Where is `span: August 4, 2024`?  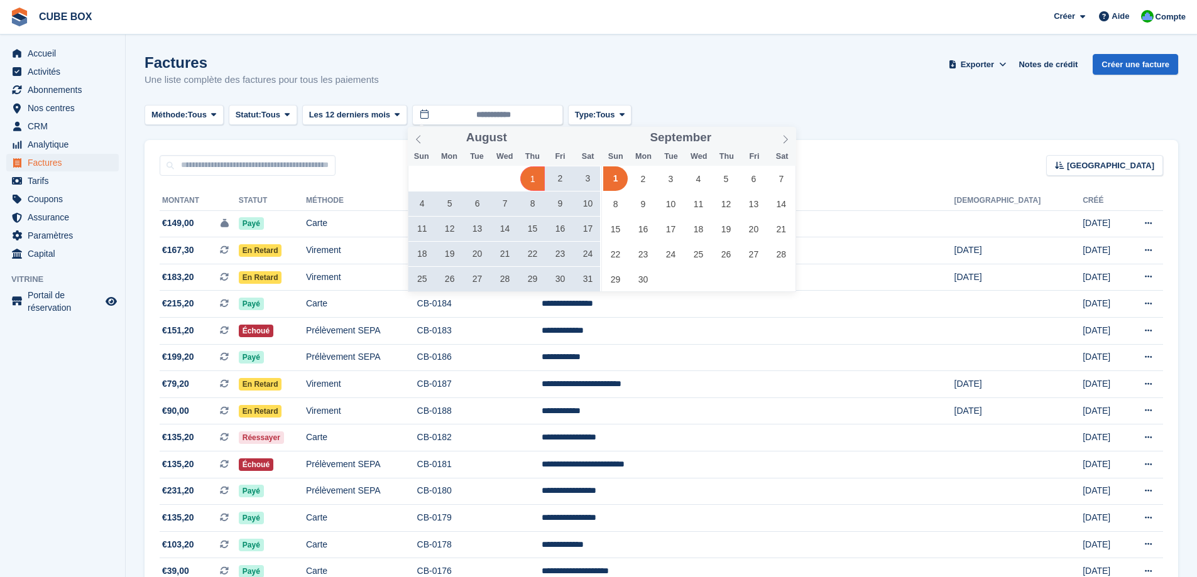 span: August 4, 2024 is located at coordinates (421, 204).